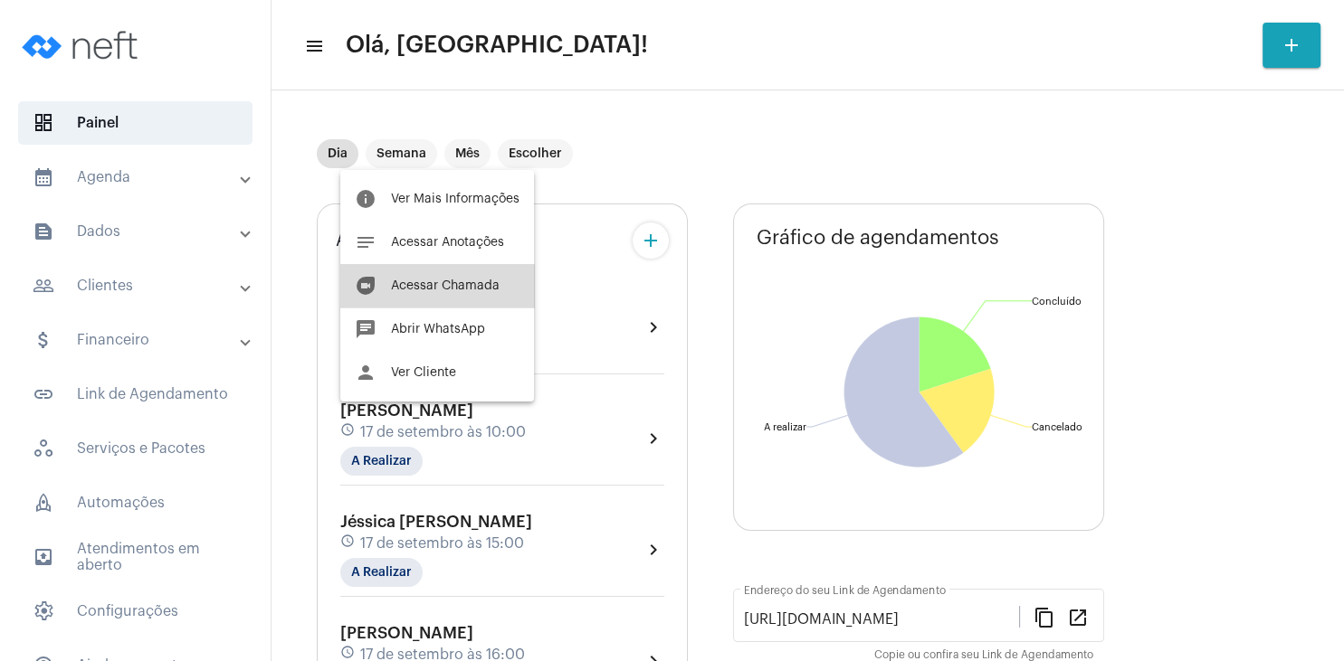 The width and height of the screenshot is (1344, 661). I want to click on mat-icon: info, so click(366, 199).